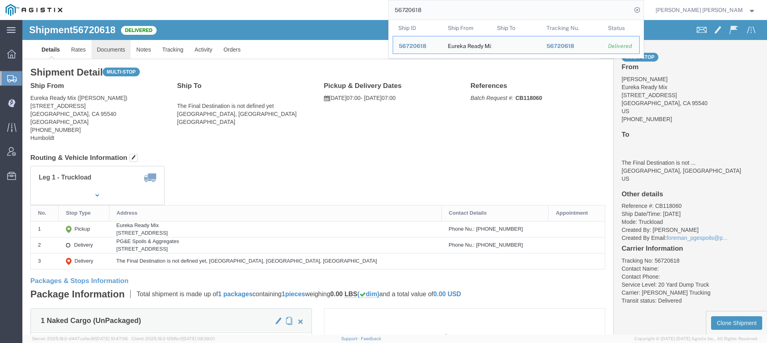 The height and width of the screenshot is (343, 767). I want to click on th: Status, so click(621, 28).